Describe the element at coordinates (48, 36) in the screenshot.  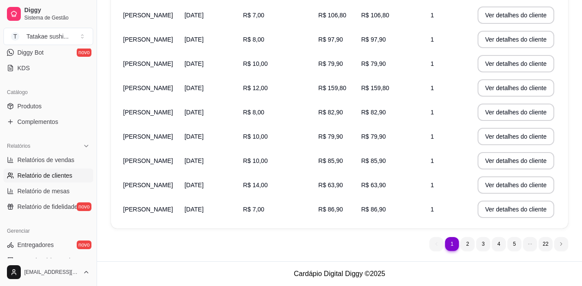
I see `button: Select a team` at that location.